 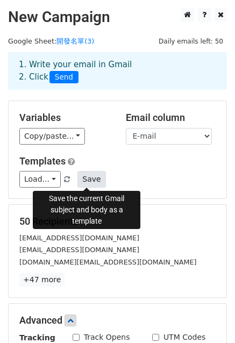 I want to click on button: Save, so click(x=91, y=179).